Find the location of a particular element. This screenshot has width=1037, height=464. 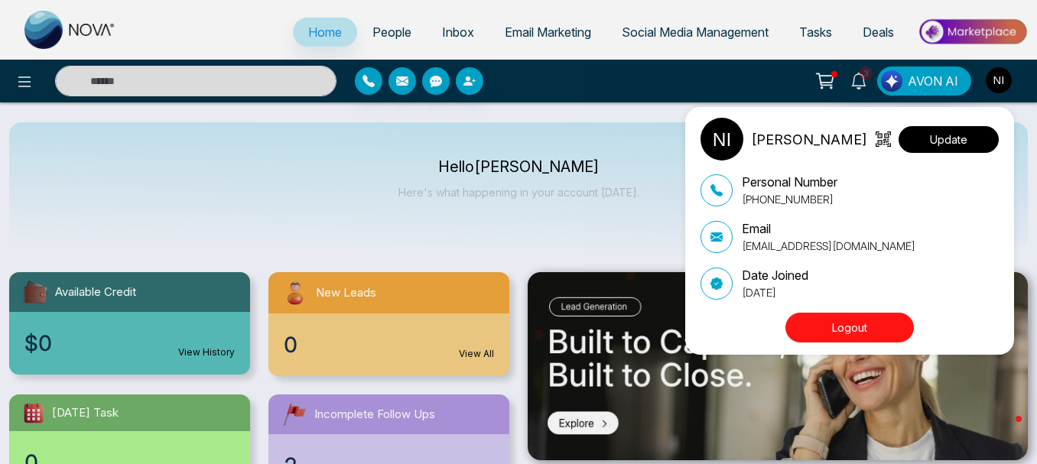

button: Logout is located at coordinates (850, 327).